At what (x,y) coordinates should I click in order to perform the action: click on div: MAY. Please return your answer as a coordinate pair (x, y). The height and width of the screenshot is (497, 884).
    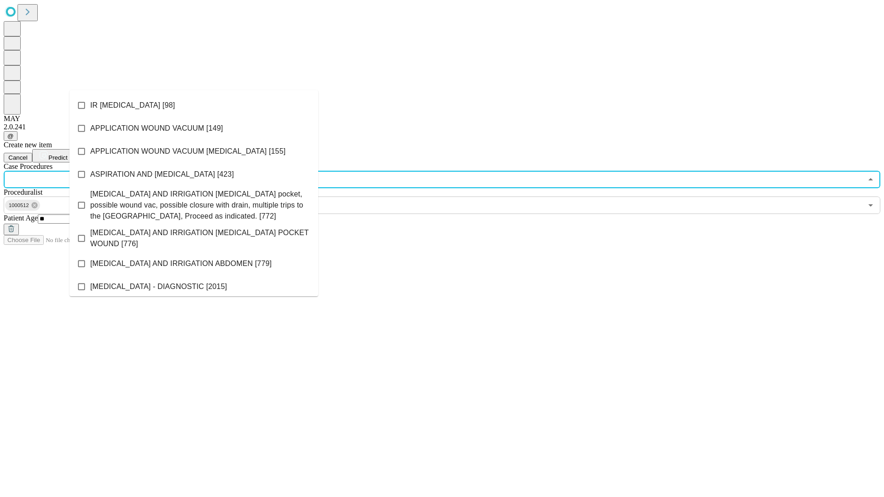
    Looking at the image, I should click on (442, 119).